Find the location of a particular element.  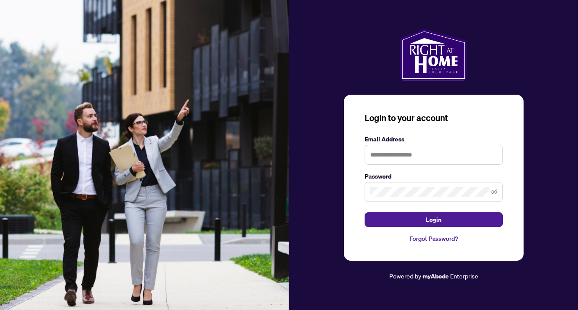

span: Powered by is located at coordinates (405, 276).